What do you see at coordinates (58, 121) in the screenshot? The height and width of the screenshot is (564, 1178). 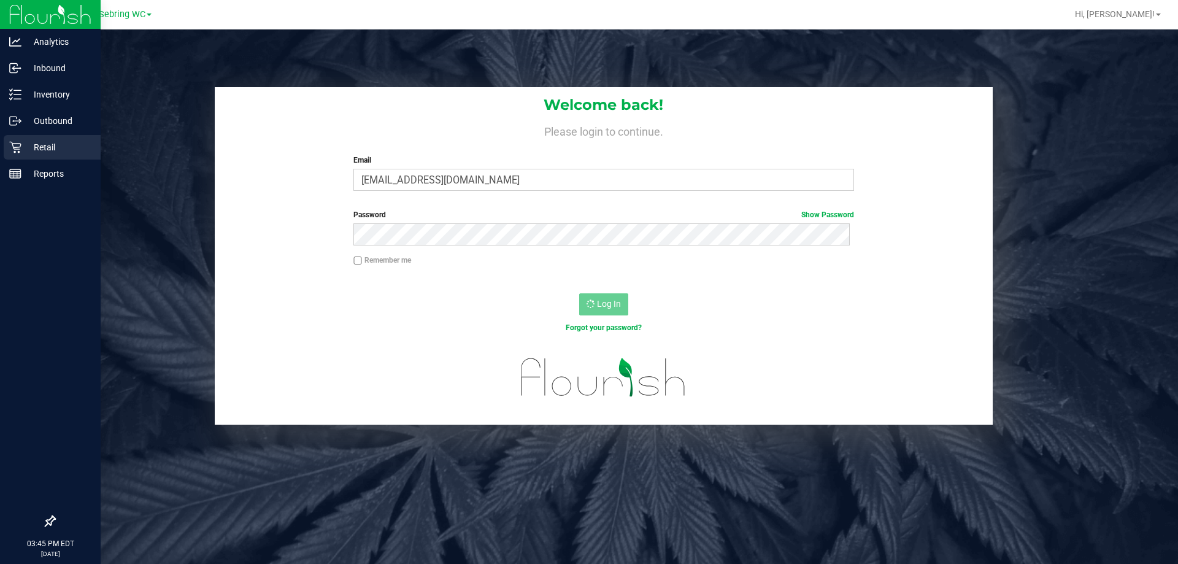 I see `p: Outbound` at bounding box center [58, 121].